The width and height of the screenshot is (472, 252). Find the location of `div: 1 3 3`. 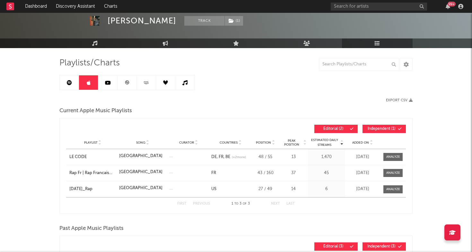

div: 1 3 3 is located at coordinates (240, 204).